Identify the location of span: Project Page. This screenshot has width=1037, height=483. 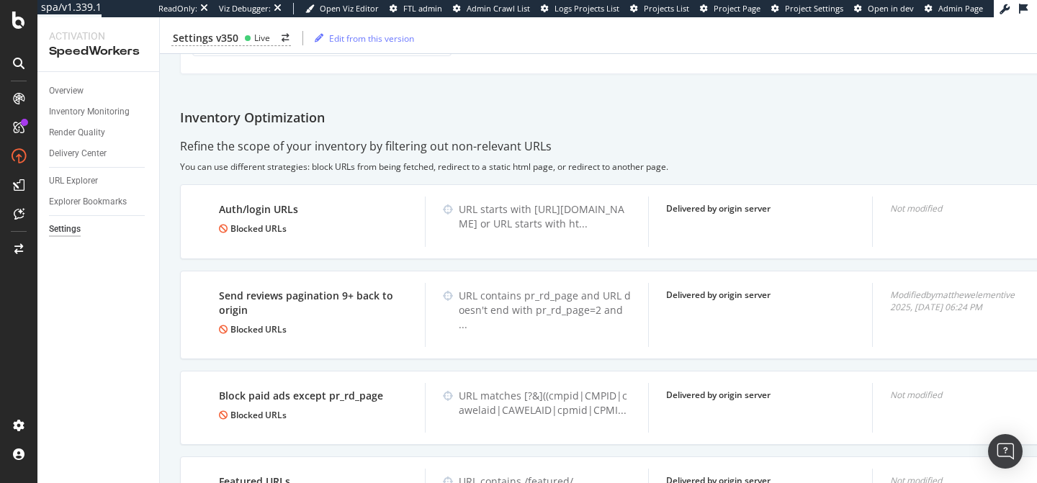
(737, 8).